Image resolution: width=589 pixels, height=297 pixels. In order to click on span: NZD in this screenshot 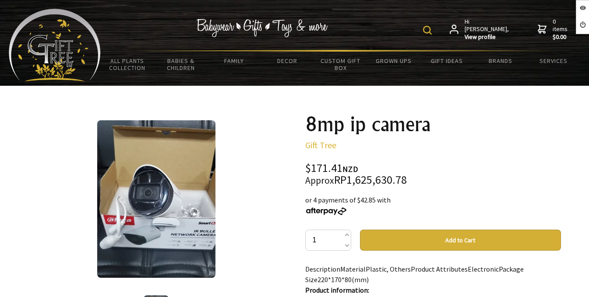, I will do `click(350, 169)`.